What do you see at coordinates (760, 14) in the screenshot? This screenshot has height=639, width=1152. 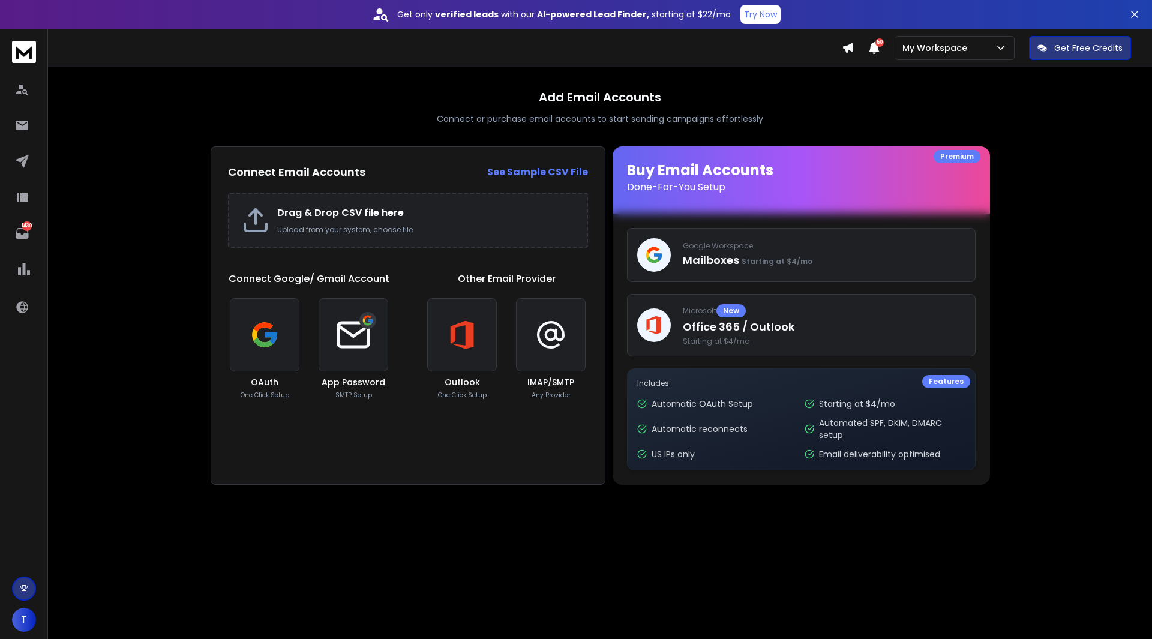 I see `button: Try Now` at bounding box center [760, 14].